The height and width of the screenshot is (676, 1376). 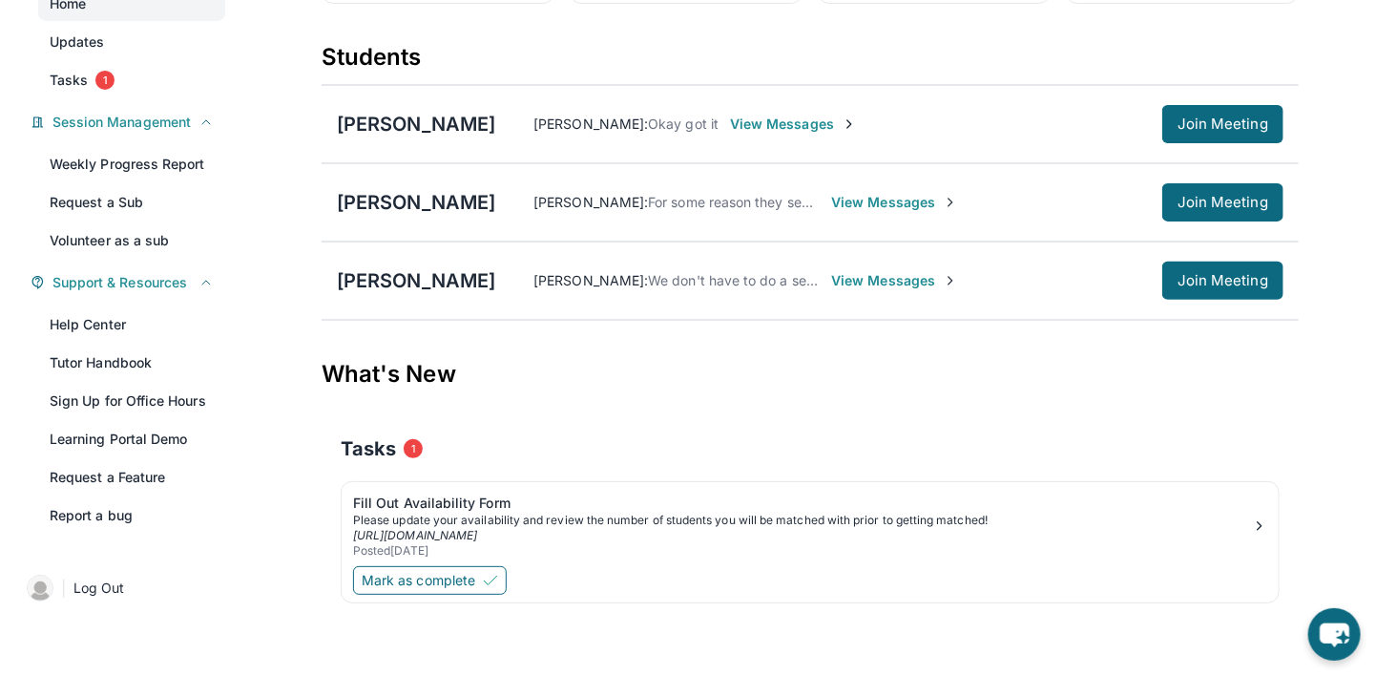 I want to click on div: Students, so click(x=810, y=63).